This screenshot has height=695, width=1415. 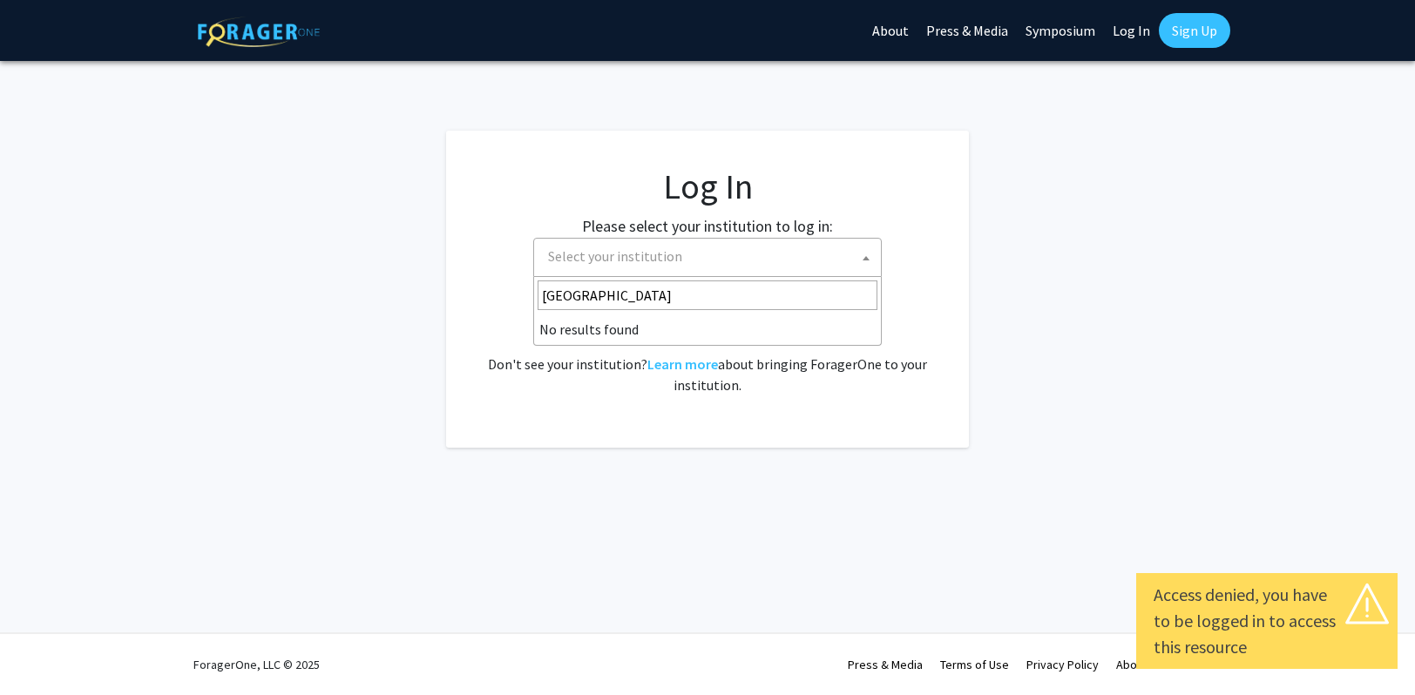 I want to click on a: Sign Up, so click(x=1195, y=30).